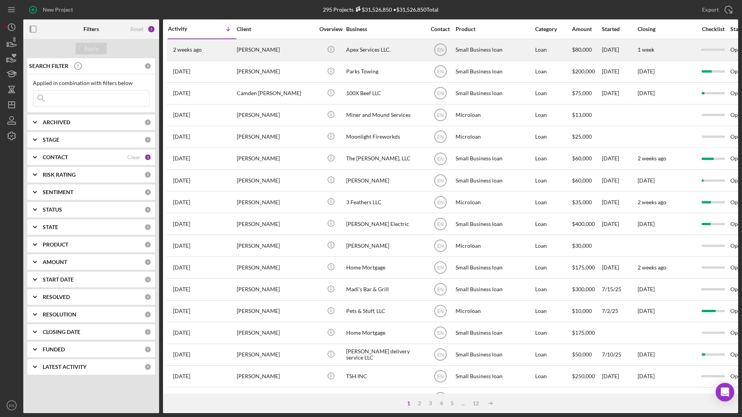 The image size is (742, 417). Describe the element at coordinates (182, 332) in the screenshot. I see `time: 2025-07-15 21:25` at that location.